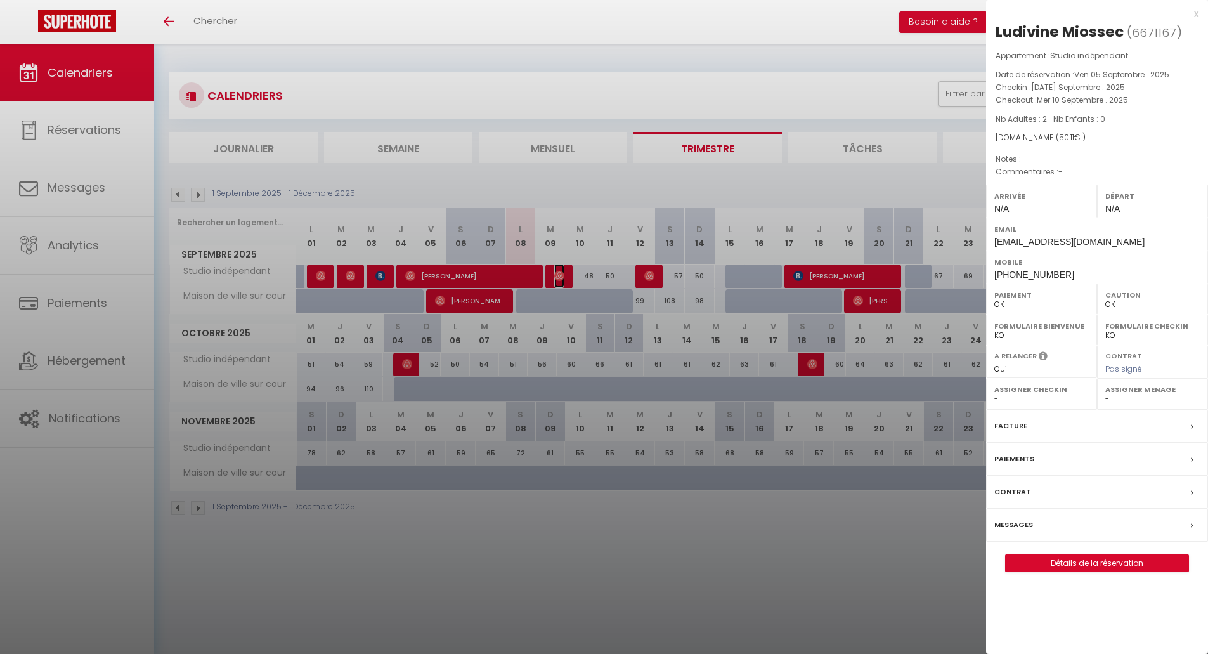 This screenshot has height=654, width=1208. I want to click on label: Facture, so click(1011, 426).